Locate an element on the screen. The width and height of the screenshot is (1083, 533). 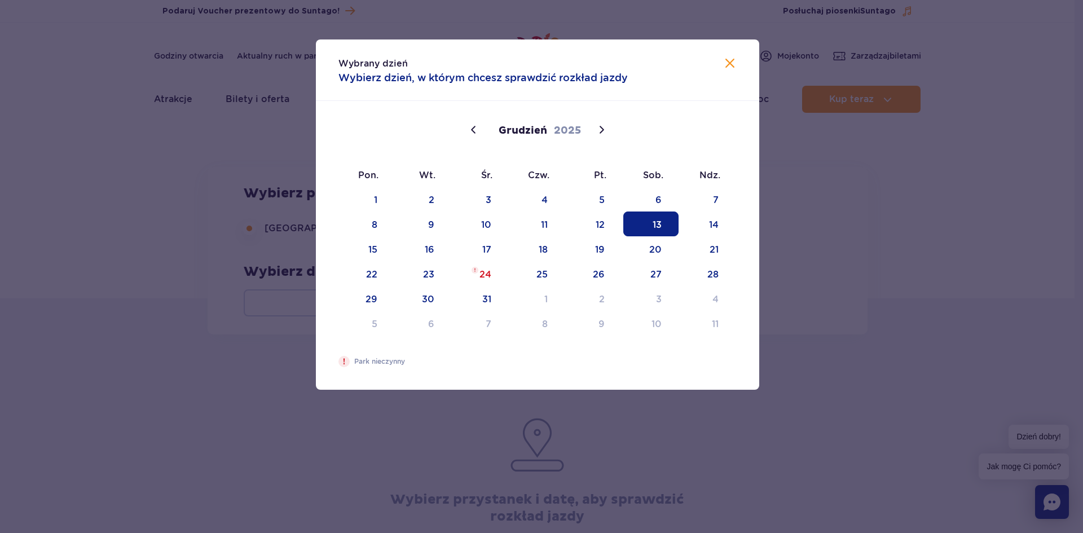
span: Wybierz dzień, w którym chcesz sprawdzić rozkład jazdy is located at coordinates (483, 77).